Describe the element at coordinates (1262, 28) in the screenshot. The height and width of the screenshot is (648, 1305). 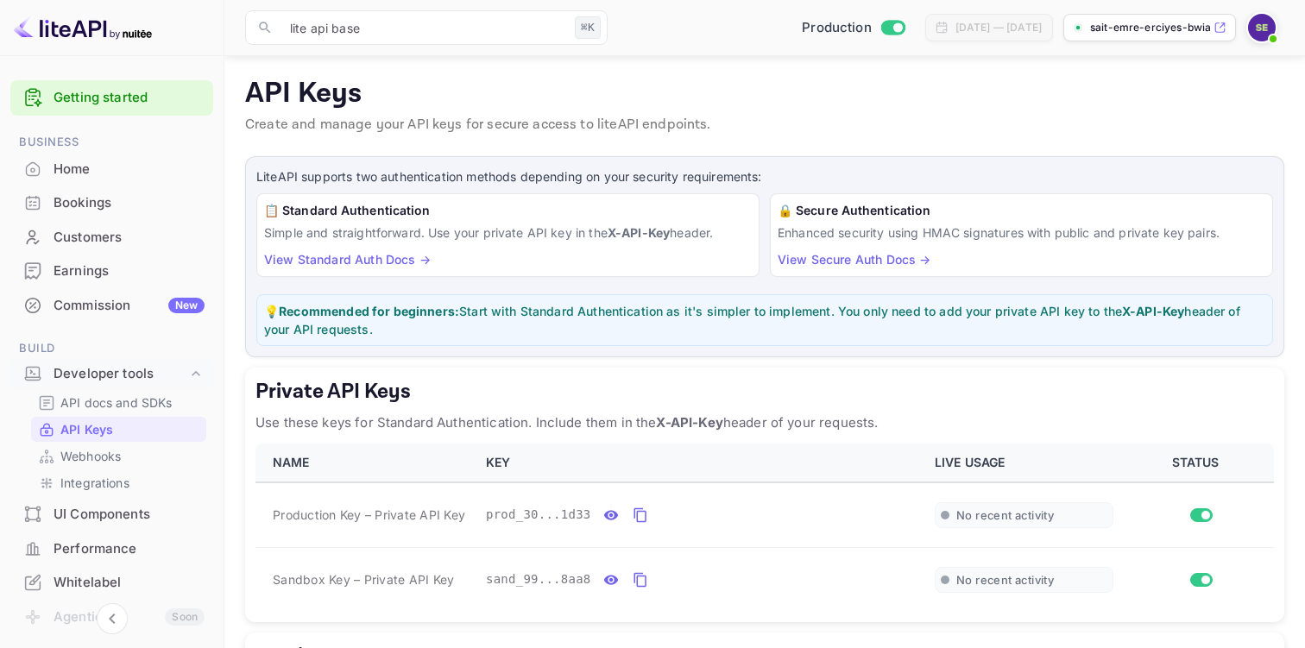
I see `img: Sait Emre Erciyes` at that location.